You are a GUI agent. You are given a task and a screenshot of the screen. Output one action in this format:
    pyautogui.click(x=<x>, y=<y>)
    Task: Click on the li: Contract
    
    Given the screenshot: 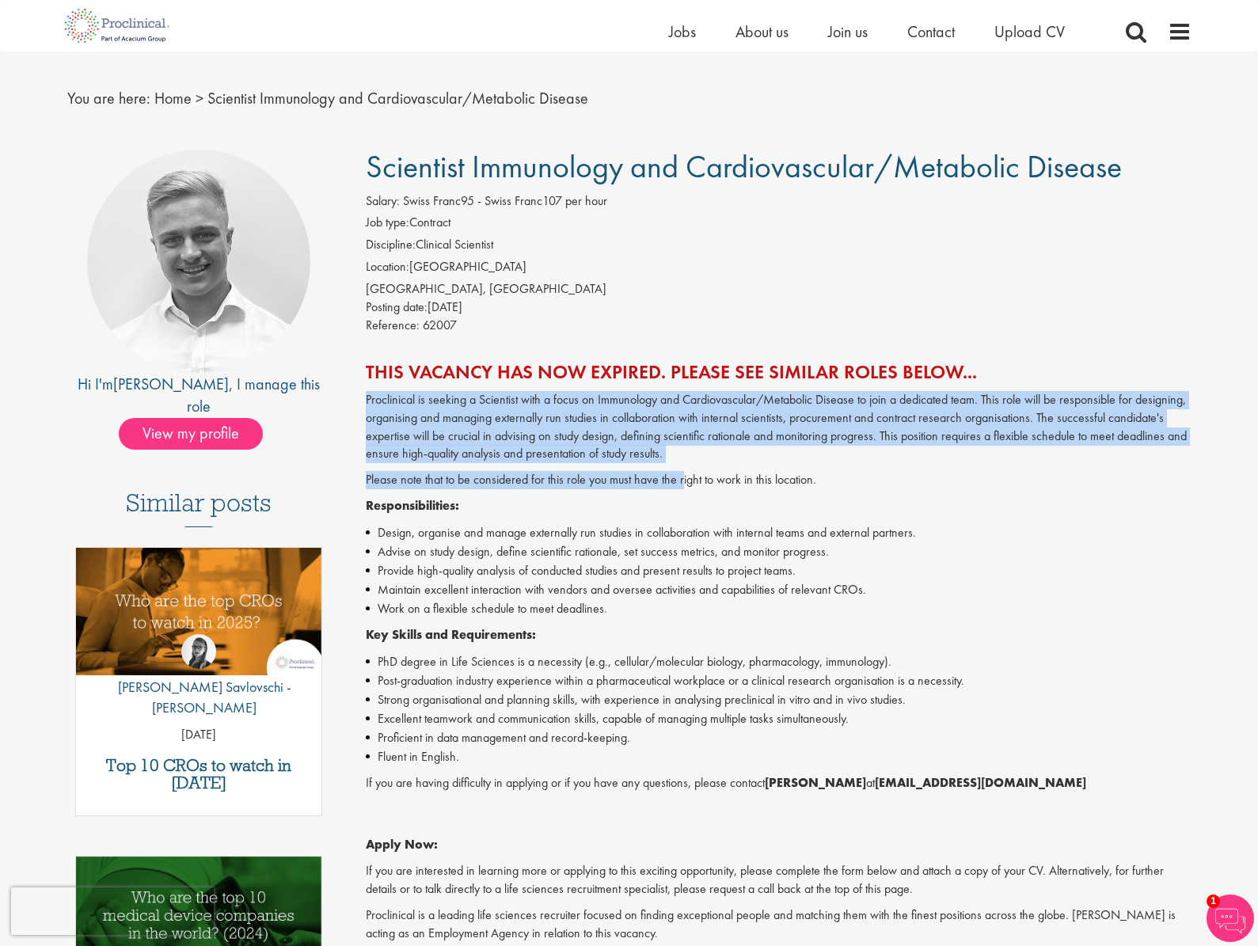 What is the action you would take?
    pyautogui.click(x=778, y=225)
    